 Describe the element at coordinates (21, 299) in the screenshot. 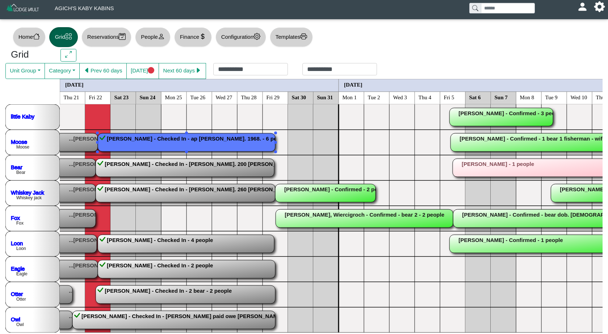

I see `text: Otter` at that location.